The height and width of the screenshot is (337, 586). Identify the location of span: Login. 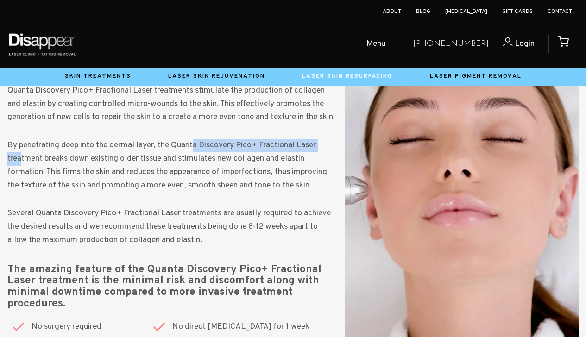
(525, 44).